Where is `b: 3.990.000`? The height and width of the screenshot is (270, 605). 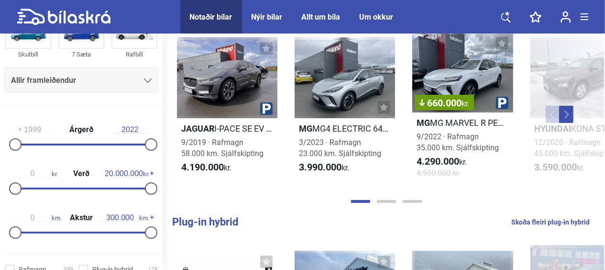 b: 3.990.000 is located at coordinates (320, 167).